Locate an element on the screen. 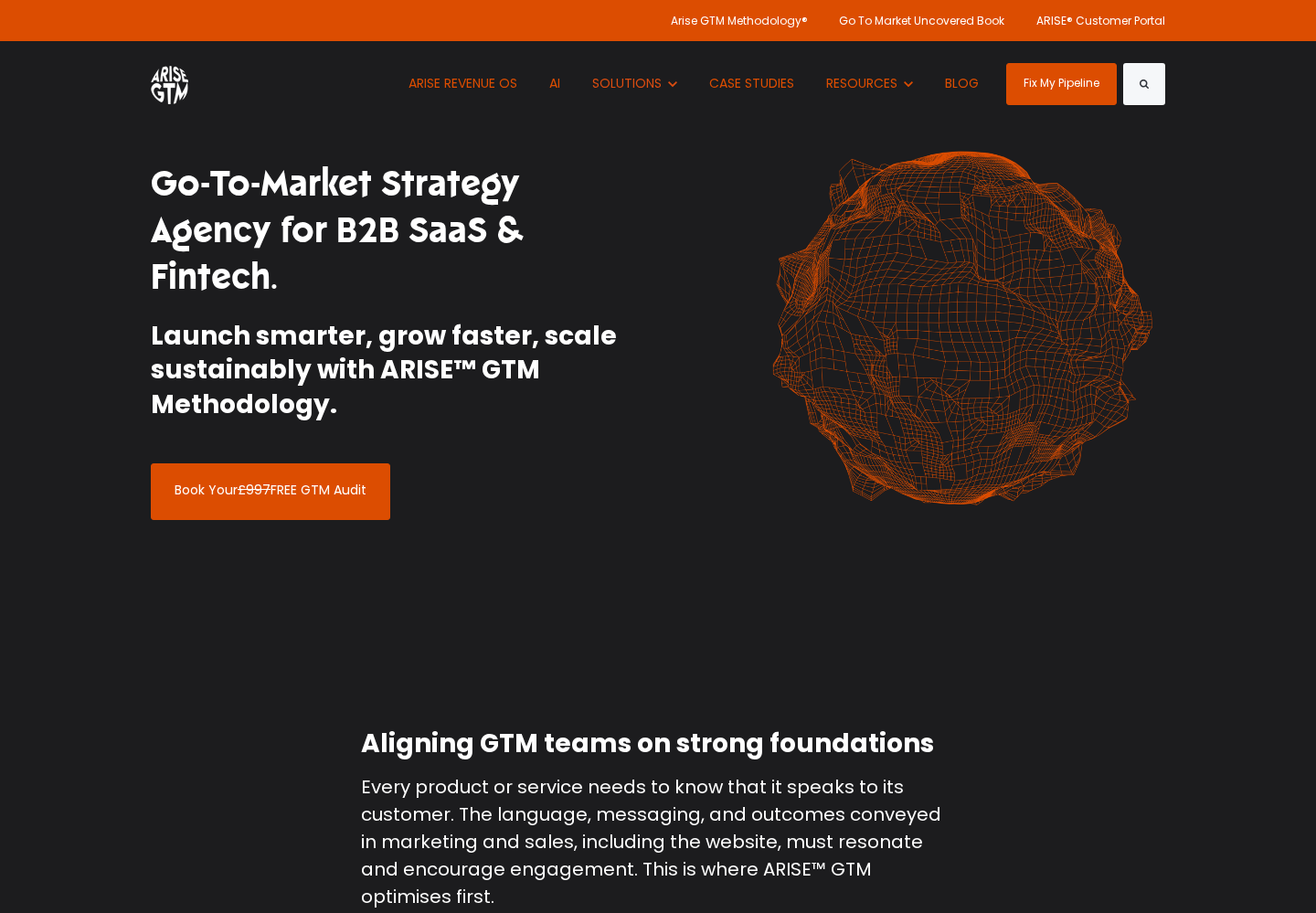 The image size is (1316, 913). a: Book Your£997FREE GTM Audit is located at coordinates (271, 491).